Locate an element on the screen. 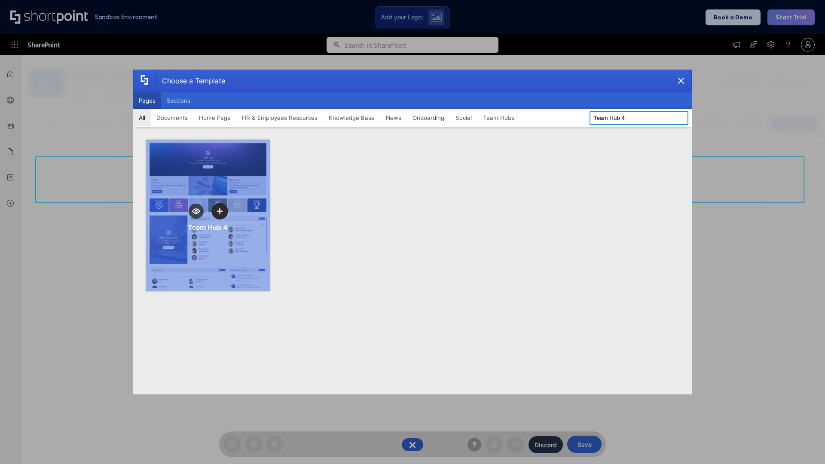  button: Team Hubs is located at coordinates (498, 118).